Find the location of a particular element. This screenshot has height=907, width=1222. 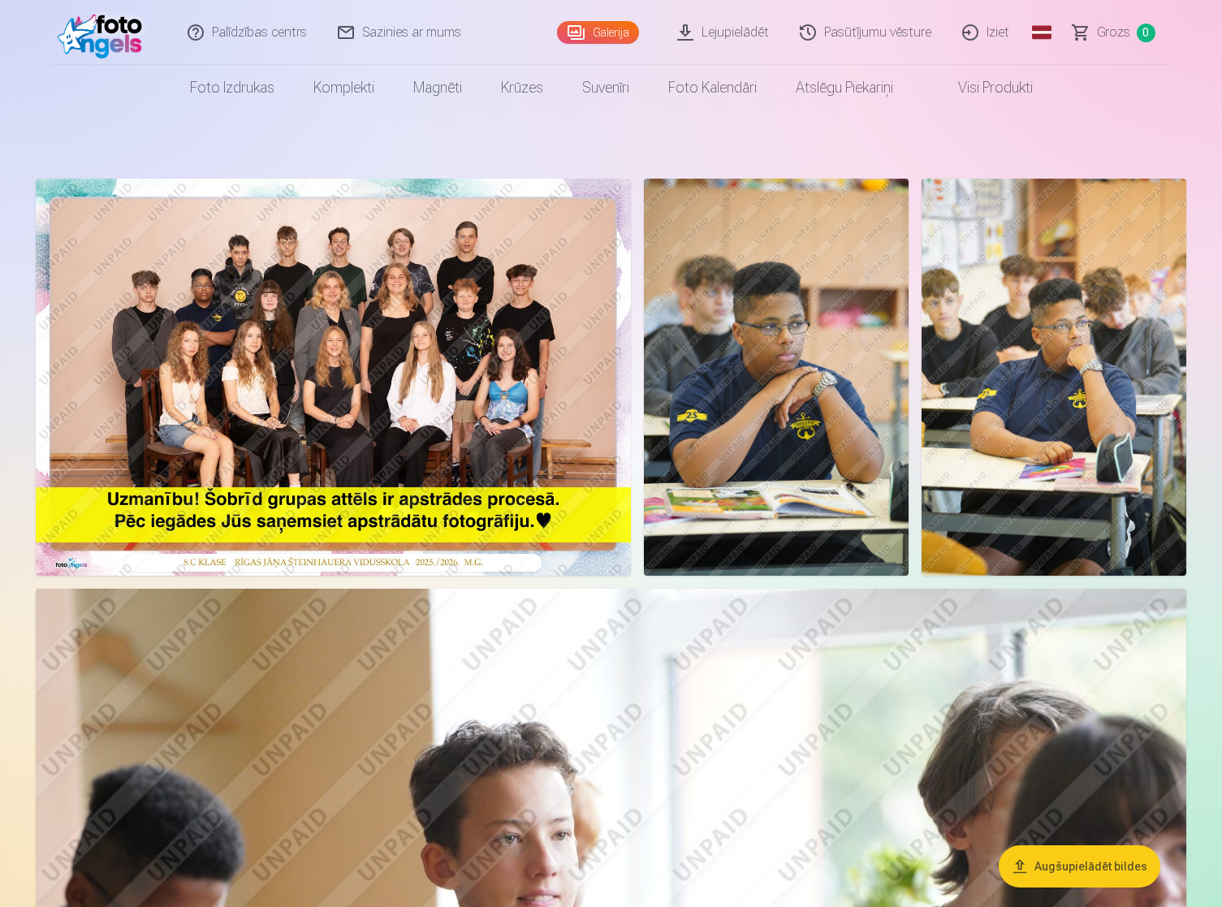

a: Suvenīri is located at coordinates (606, 88).